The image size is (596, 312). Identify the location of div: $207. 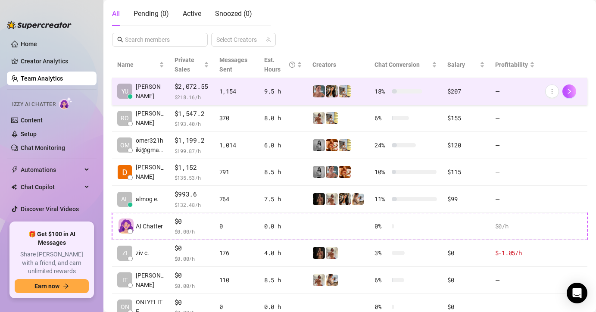
(466, 91).